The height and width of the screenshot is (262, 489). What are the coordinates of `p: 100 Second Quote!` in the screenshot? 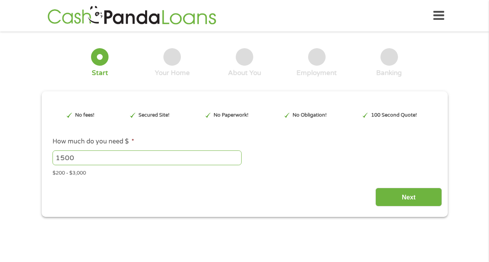 It's located at (394, 115).